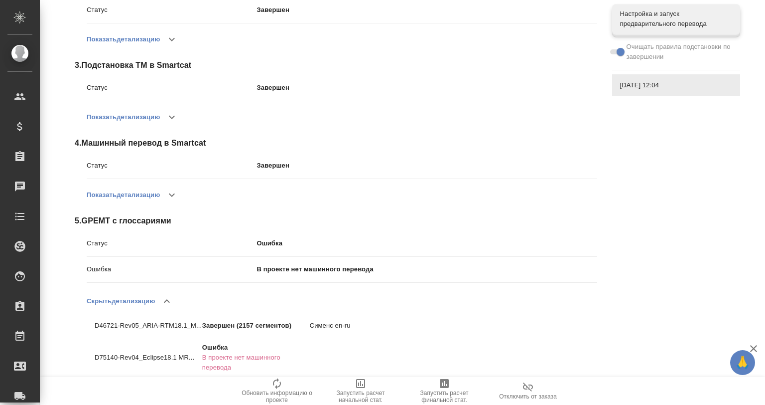  What do you see at coordinates (361, 391) in the screenshot?
I see `button: Запустить расчет начальной стат.` at bounding box center [361, 391].